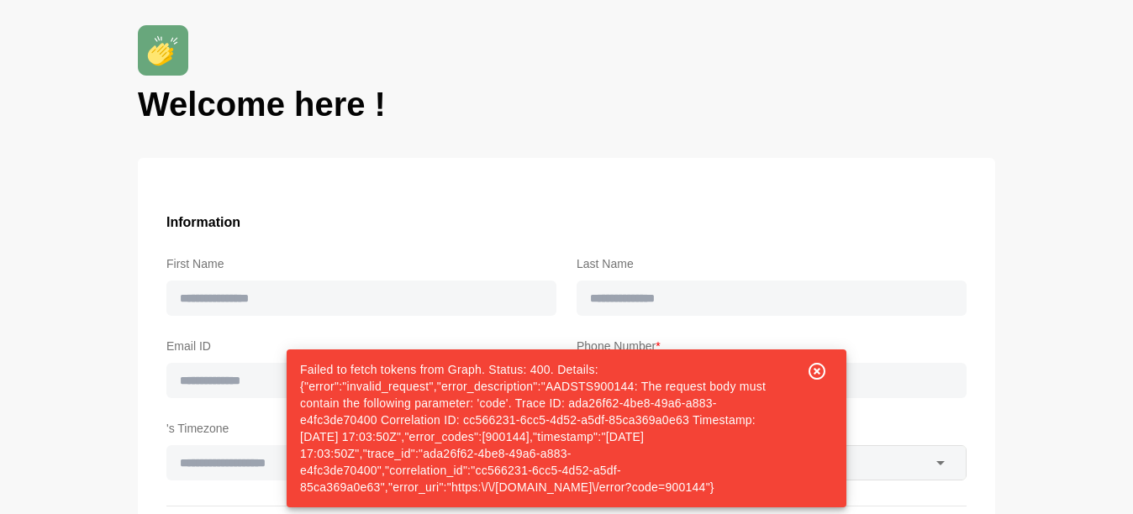  Describe the element at coordinates (361, 346) in the screenshot. I see `label: Email ID` at that location.